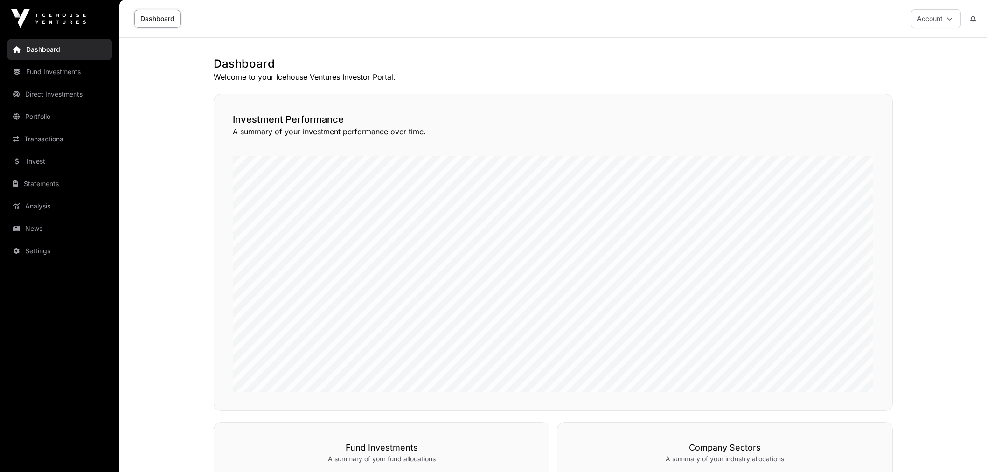  I want to click on h1: Dashboard, so click(553, 64).